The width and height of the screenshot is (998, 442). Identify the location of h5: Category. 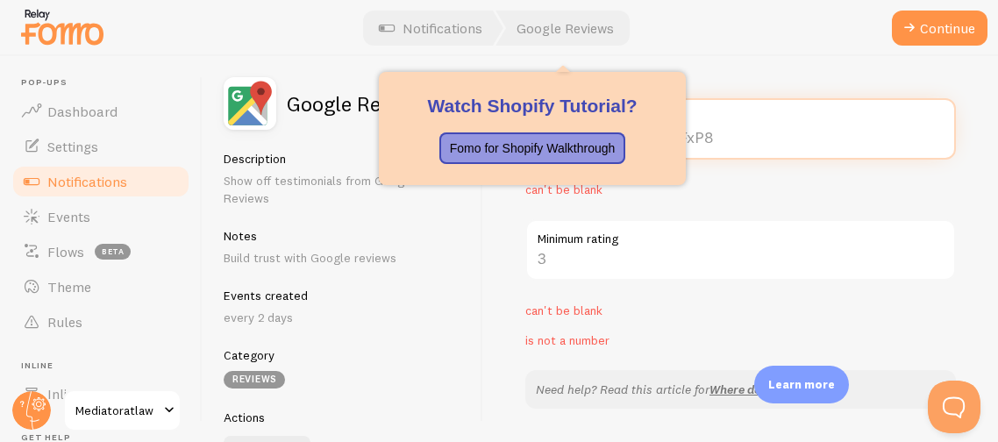
(342, 355).